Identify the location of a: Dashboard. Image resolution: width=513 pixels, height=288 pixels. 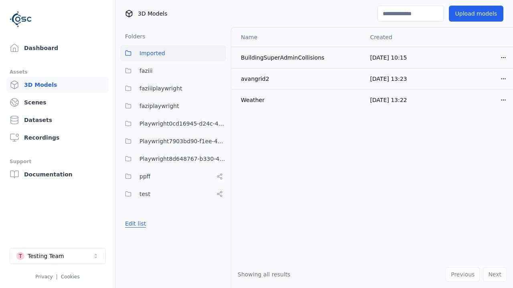
(57, 48).